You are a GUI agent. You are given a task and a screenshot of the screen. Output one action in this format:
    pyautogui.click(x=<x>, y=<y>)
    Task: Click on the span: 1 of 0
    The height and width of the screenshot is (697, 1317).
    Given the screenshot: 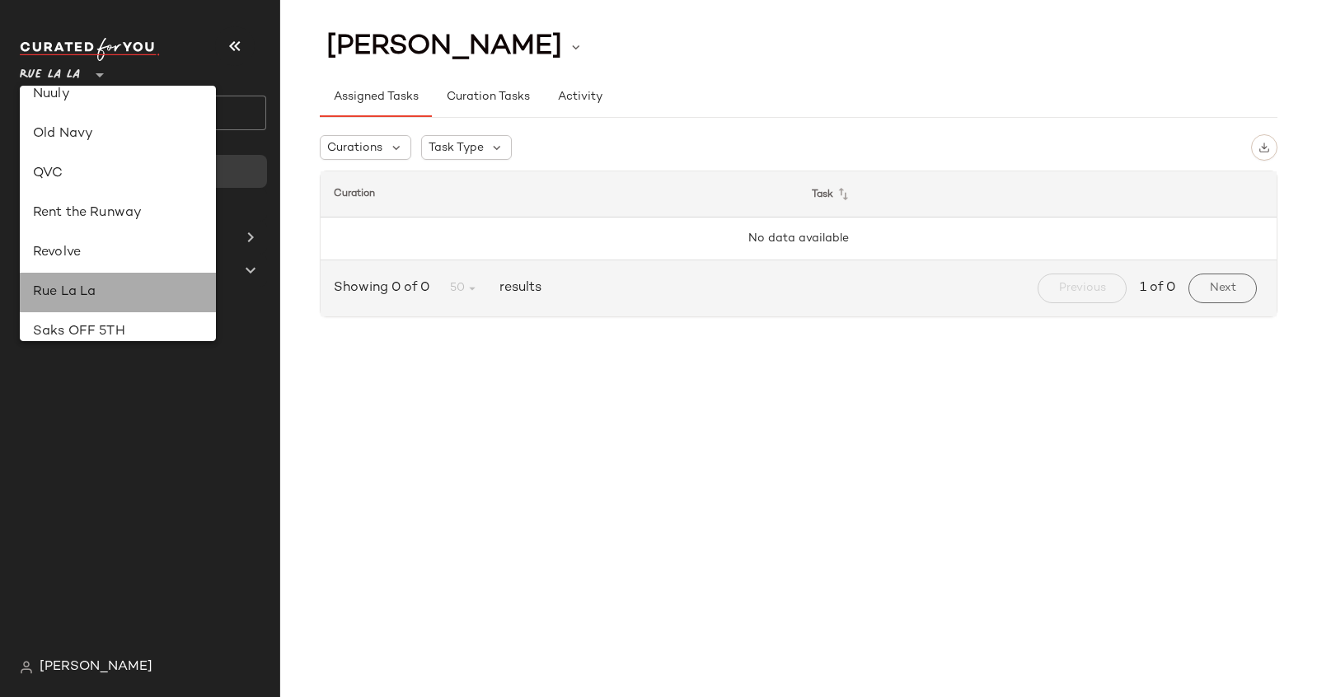 What is the action you would take?
    pyautogui.click(x=1157, y=288)
    